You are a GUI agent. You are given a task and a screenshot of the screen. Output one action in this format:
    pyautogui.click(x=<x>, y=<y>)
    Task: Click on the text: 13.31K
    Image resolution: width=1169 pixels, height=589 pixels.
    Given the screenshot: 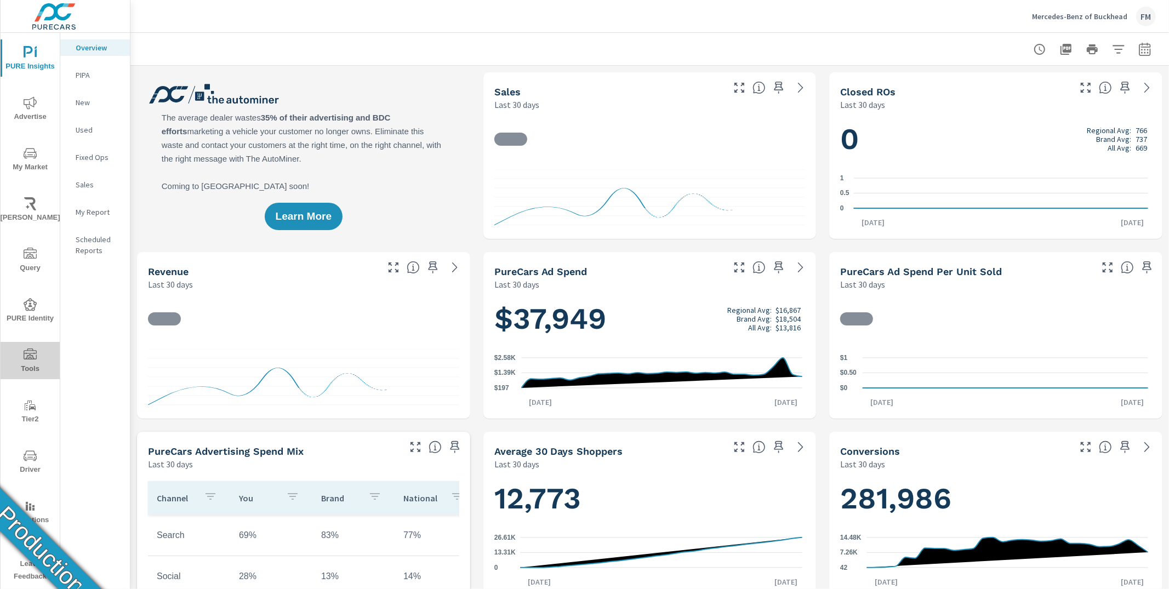 What is the action you would take?
    pyautogui.click(x=505, y=553)
    